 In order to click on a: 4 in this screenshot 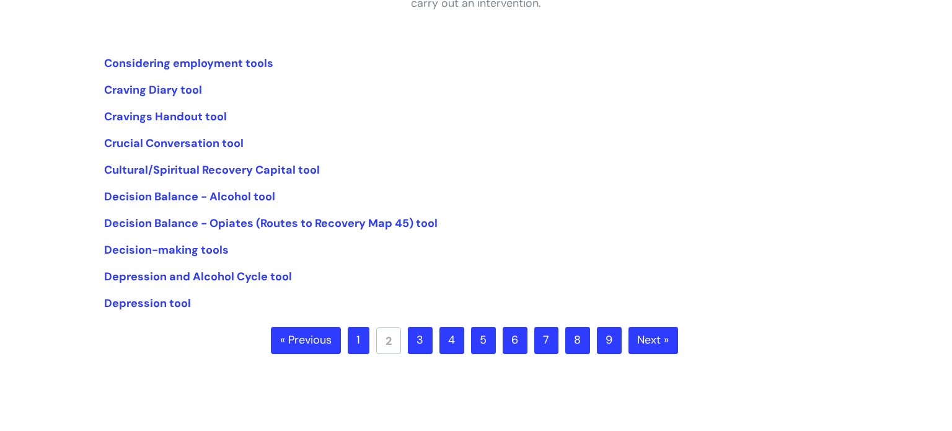, I will do `click(452, 340)`.